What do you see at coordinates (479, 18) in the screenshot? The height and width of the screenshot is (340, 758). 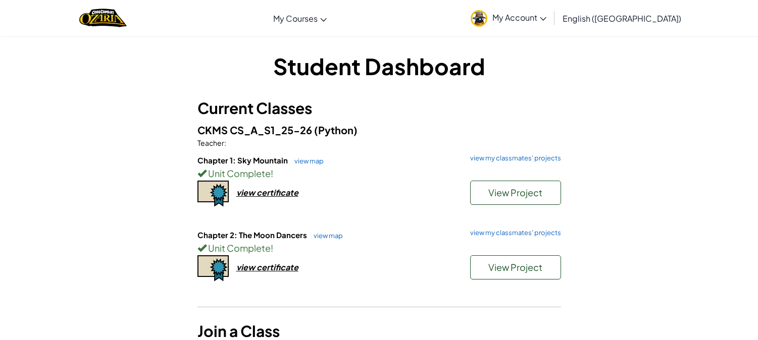 I see `img: avatar` at bounding box center [479, 18].